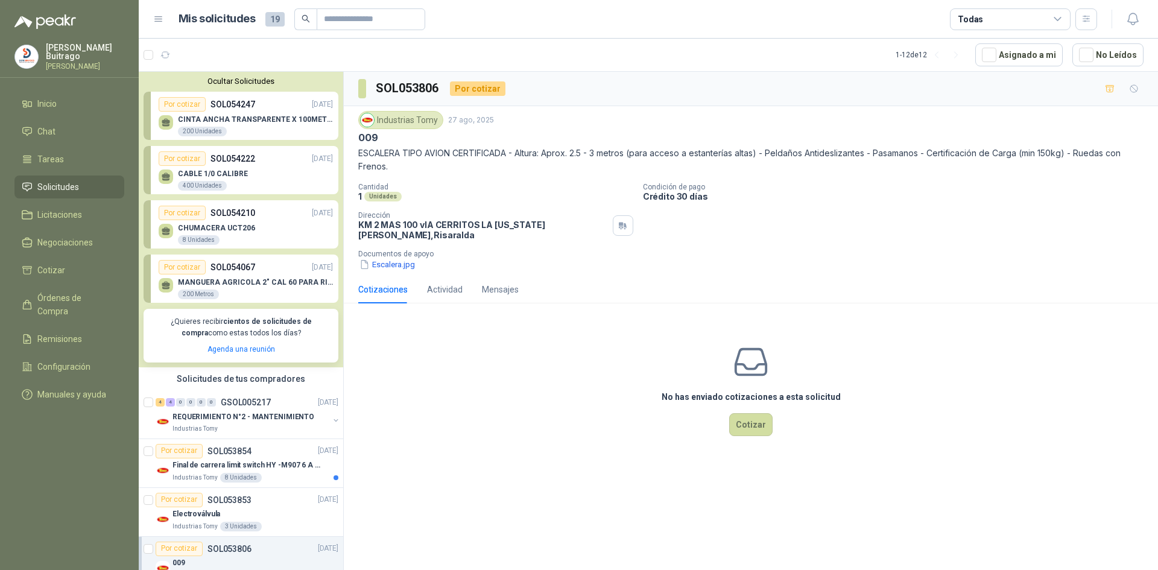 Image resolution: width=1158 pixels, height=570 pixels. What do you see at coordinates (58, 187) in the screenshot?
I see `span: Solicitudes` at bounding box center [58, 187].